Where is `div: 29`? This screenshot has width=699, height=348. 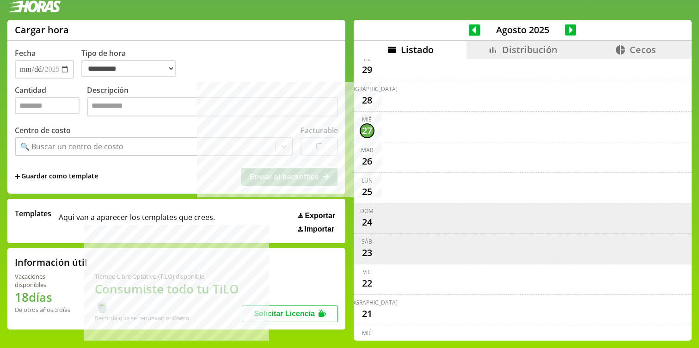 div: 29 is located at coordinates (367, 70).